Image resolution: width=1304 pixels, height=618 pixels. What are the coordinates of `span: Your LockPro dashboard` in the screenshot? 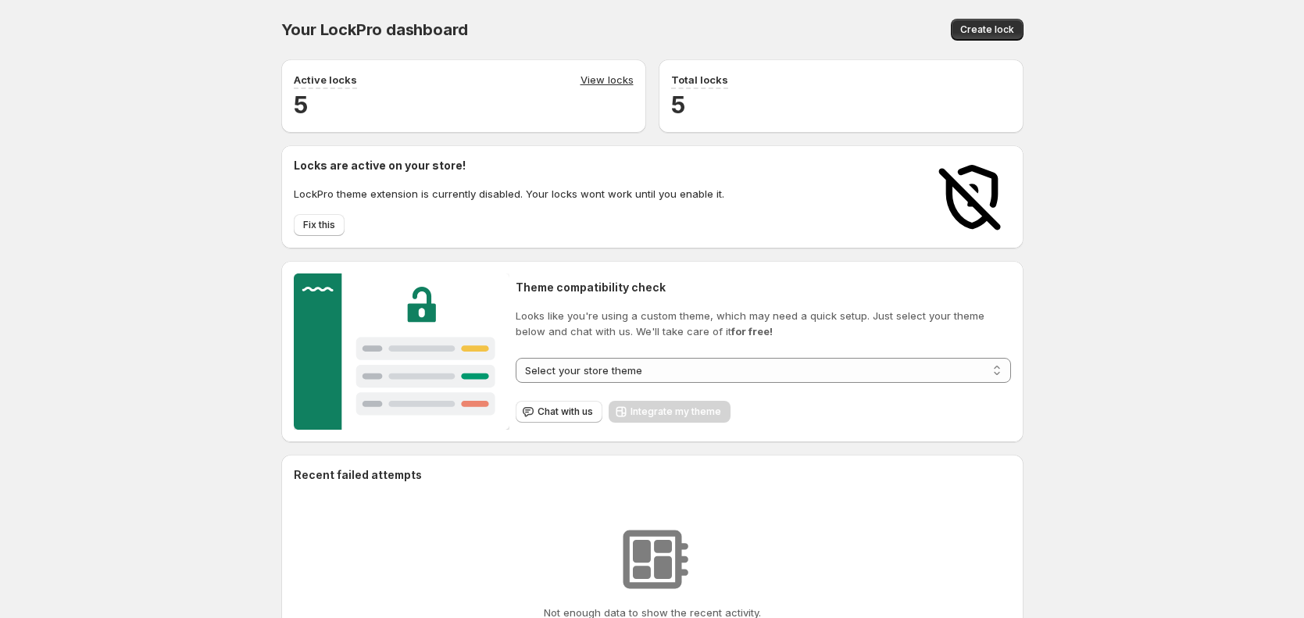 It's located at (375, 30).